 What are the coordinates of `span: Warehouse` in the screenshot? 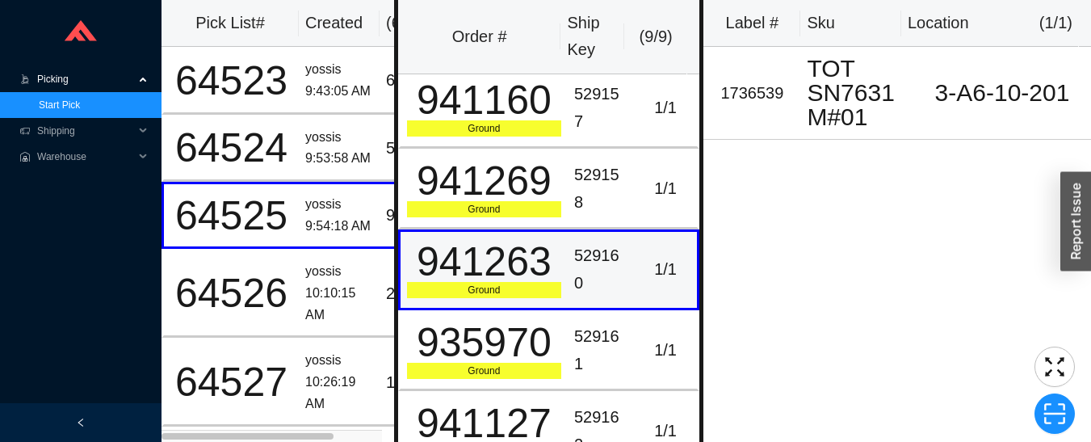 It's located at (86, 157).